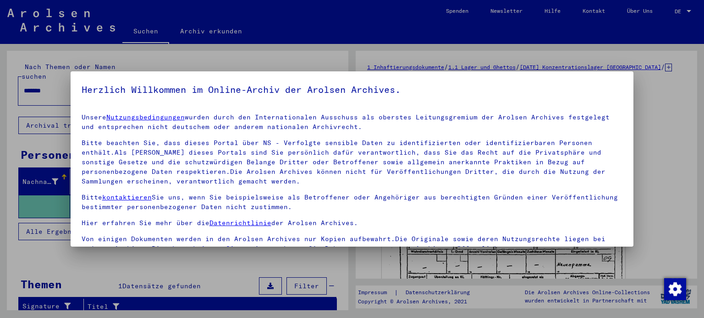  I want to click on a: Nutzungsbedingungen, so click(145, 117).